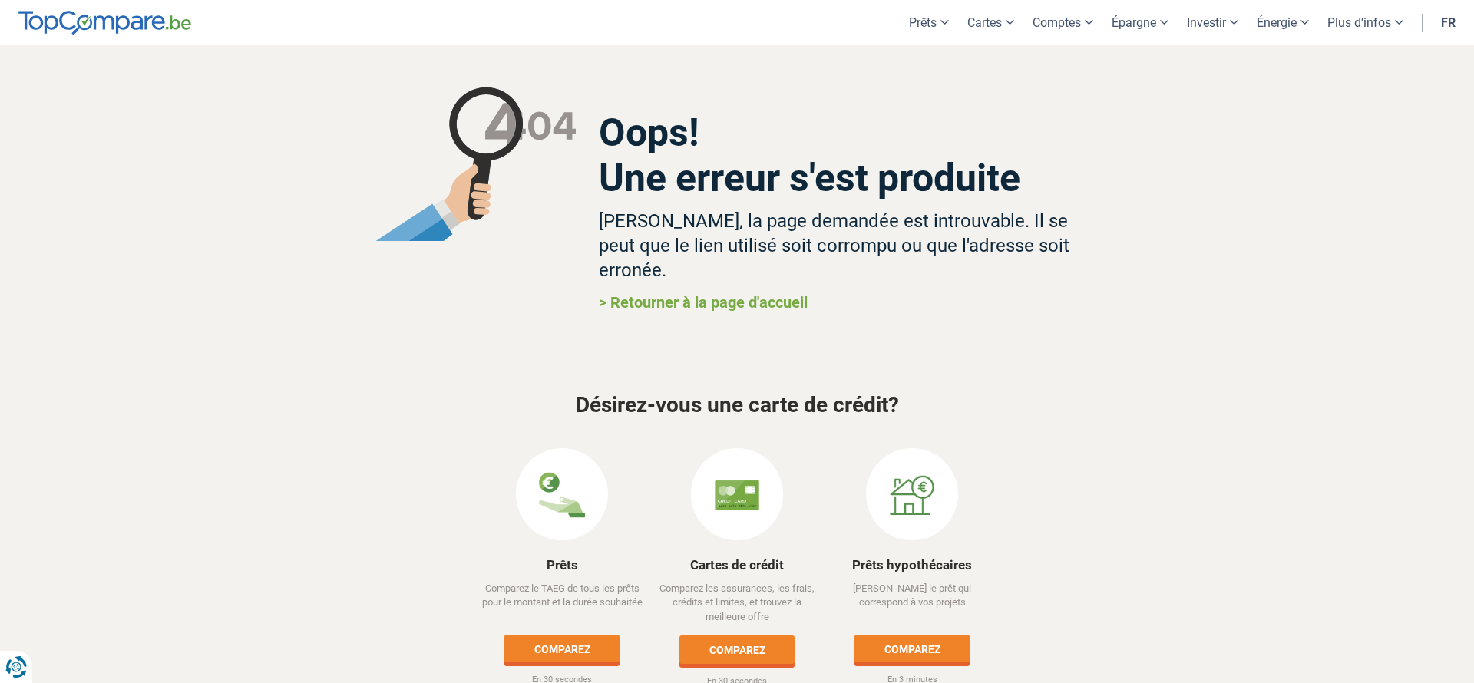 The width and height of the screenshot is (1474, 683). Describe the element at coordinates (737, 565) in the screenshot. I see `a: Cartes de crédit` at that location.